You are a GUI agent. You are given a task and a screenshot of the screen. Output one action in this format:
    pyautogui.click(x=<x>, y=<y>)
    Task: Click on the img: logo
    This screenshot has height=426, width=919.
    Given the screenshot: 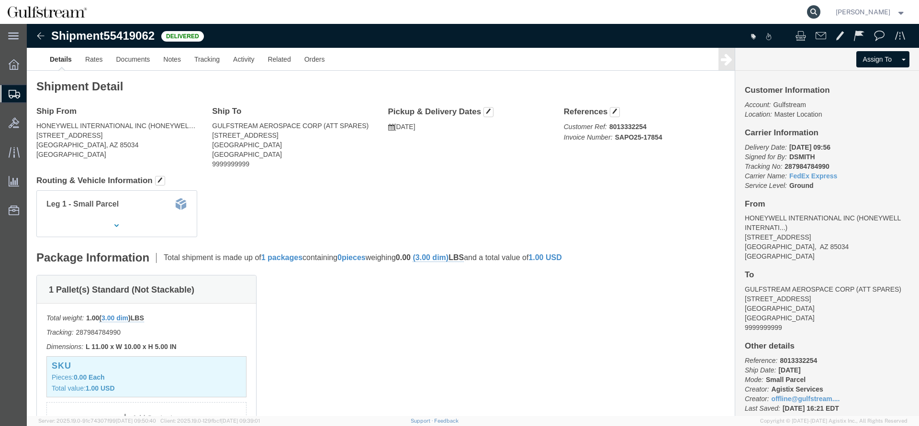 What is the action you would take?
    pyautogui.click(x=47, y=12)
    